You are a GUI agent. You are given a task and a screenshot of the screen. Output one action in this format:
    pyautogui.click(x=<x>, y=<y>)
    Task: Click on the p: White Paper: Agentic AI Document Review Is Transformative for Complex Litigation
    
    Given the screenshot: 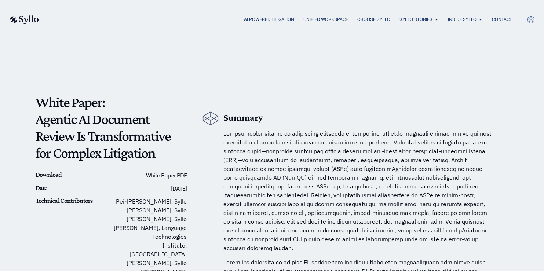 What is the action you would take?
    pyautogui.click(x=111, y=128)
    